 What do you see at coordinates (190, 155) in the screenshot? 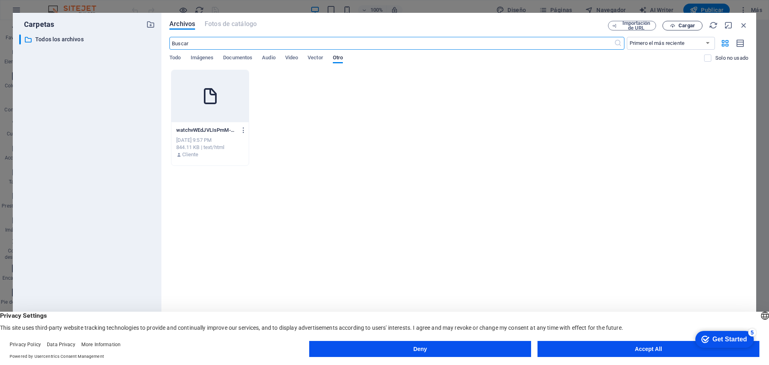
I see `p: Cliente` at bounding box center [190, 155].